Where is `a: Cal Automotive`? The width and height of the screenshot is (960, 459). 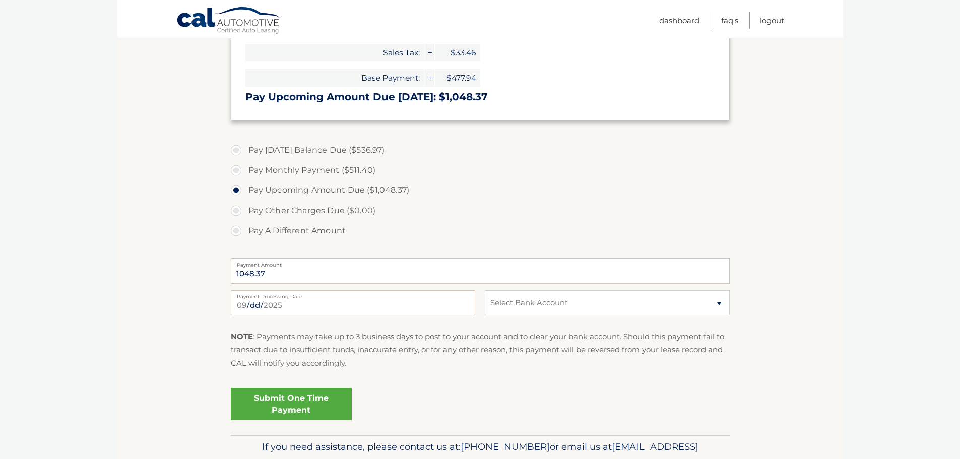 a: Cal Automotive is located at coordinates (229, 21).